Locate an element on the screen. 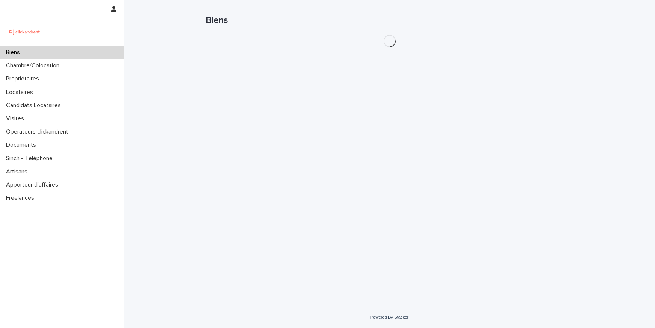 The width and height of the screenshot is (655, 328). p: Artisans is located at coordinates (18, 171).